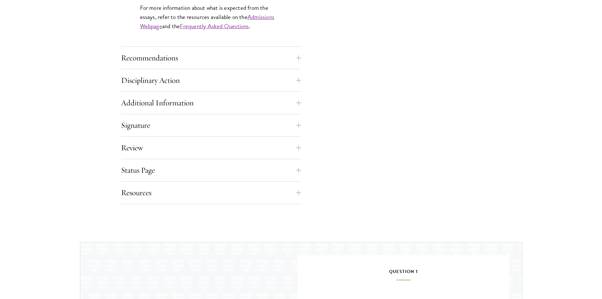  Describe the element at coordinates (404, 274) in the screenshot. I see `h5: Question 1` at that location.